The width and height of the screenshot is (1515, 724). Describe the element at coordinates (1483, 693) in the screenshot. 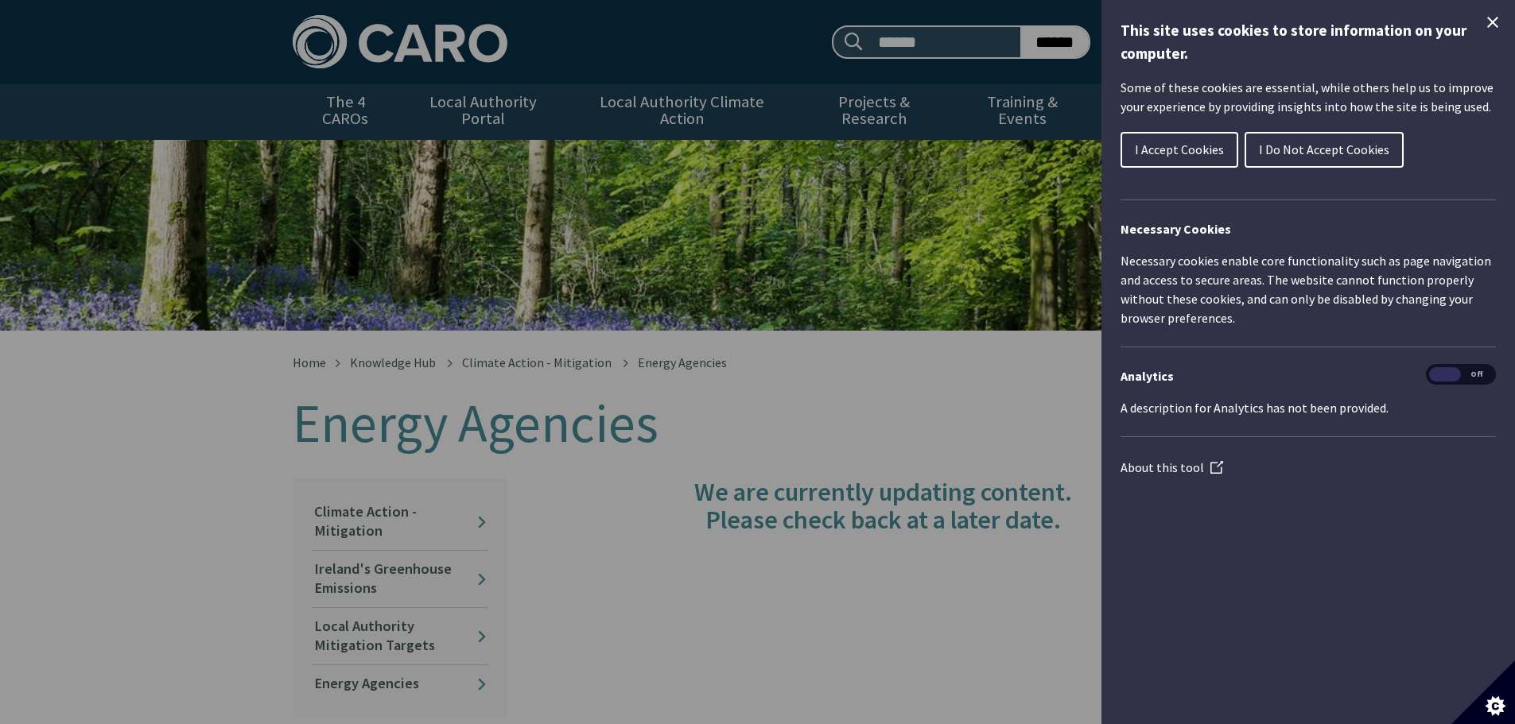

I see `button: Set cookie preferences` at that location.